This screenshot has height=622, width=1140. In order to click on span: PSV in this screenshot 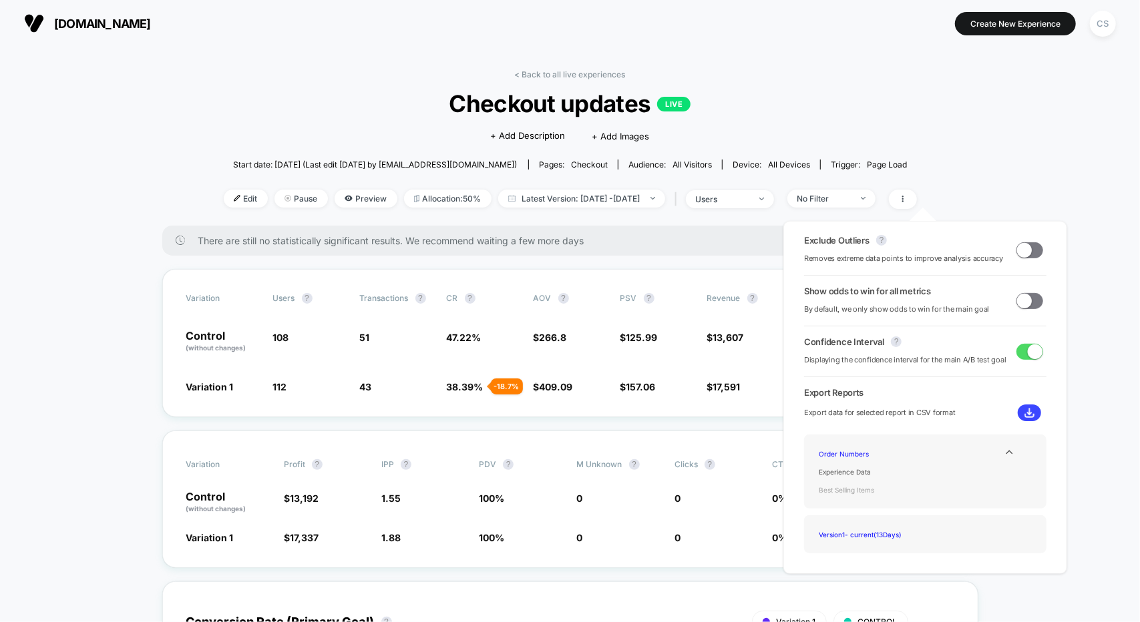, I will do `click(628, 298)`.